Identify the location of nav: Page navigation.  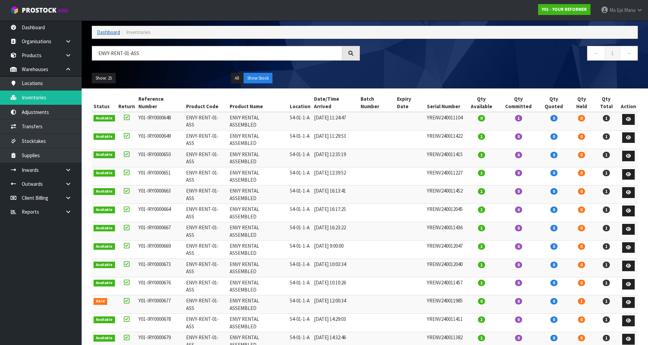
(504, 54).